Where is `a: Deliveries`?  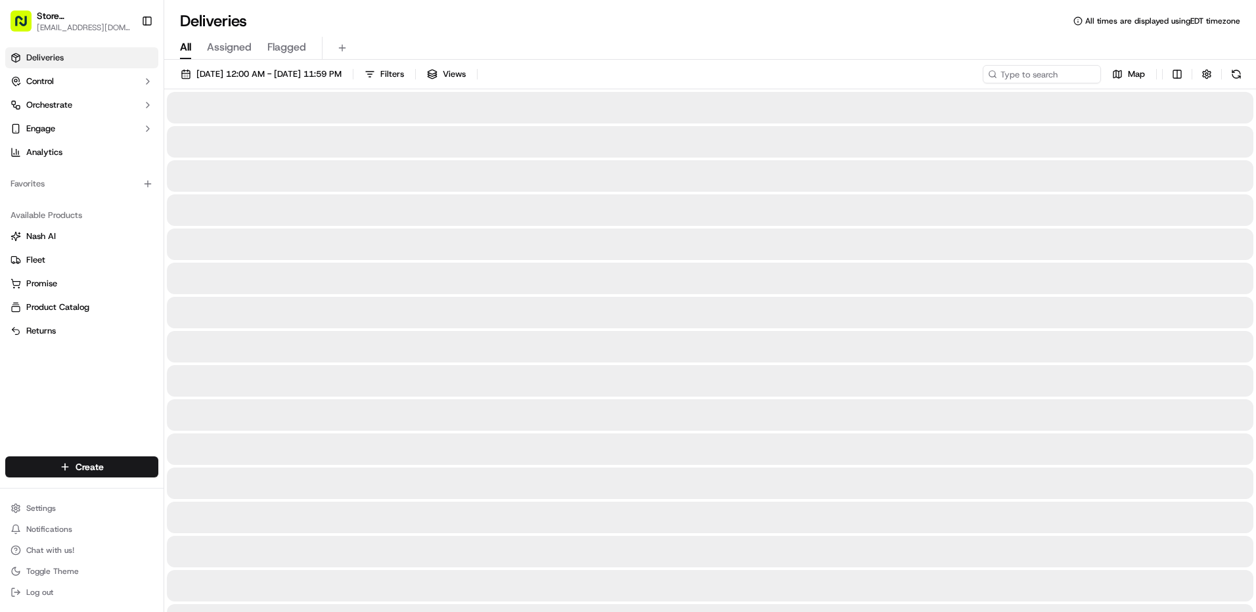 a: Deliveries is located at coordinates (81, 58).